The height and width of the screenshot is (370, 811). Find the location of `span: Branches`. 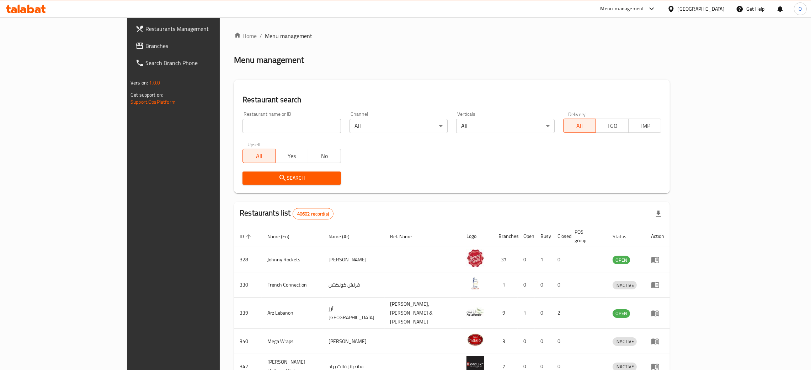

span: Branches is located at coordinates (201, 46).